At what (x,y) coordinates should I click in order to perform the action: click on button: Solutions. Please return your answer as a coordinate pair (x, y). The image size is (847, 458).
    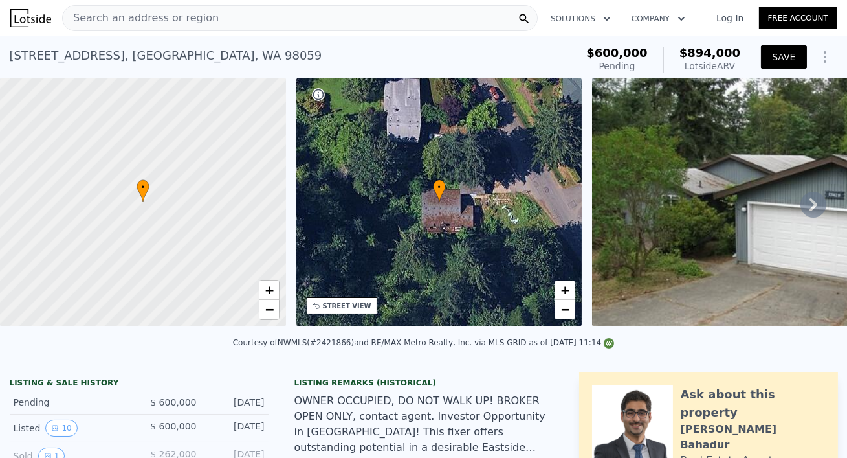
    Looking at the image, I should click on (581, 19).